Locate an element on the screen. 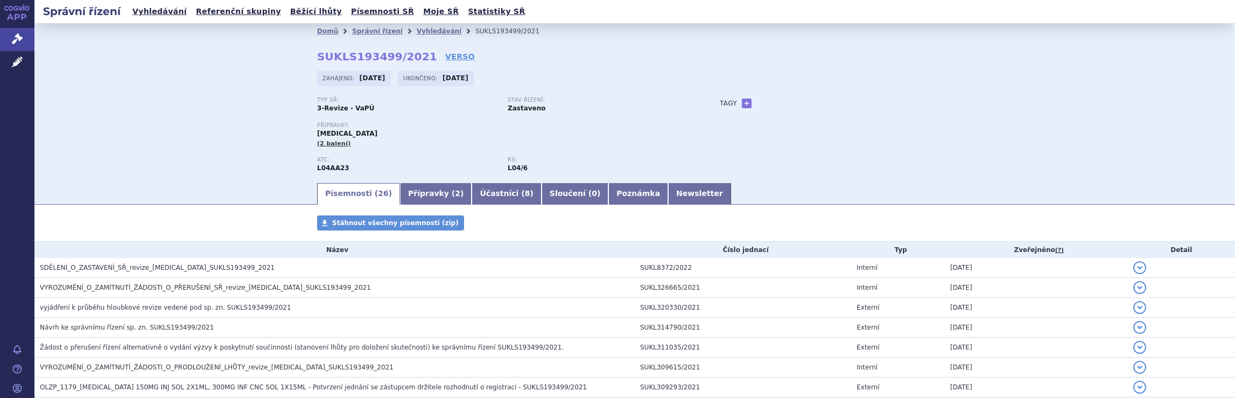  p: ATC: is located at coordinates (407, 160).